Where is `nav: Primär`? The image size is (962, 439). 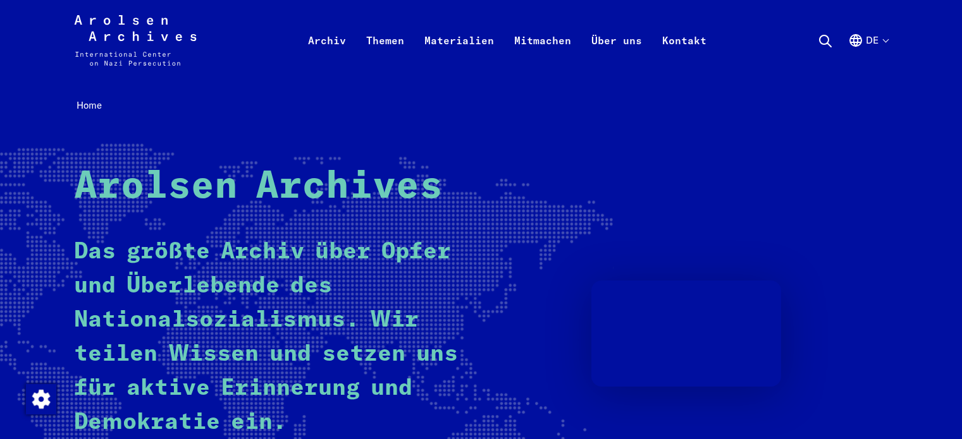 nav: Primär is located at coordinates (507, 40).